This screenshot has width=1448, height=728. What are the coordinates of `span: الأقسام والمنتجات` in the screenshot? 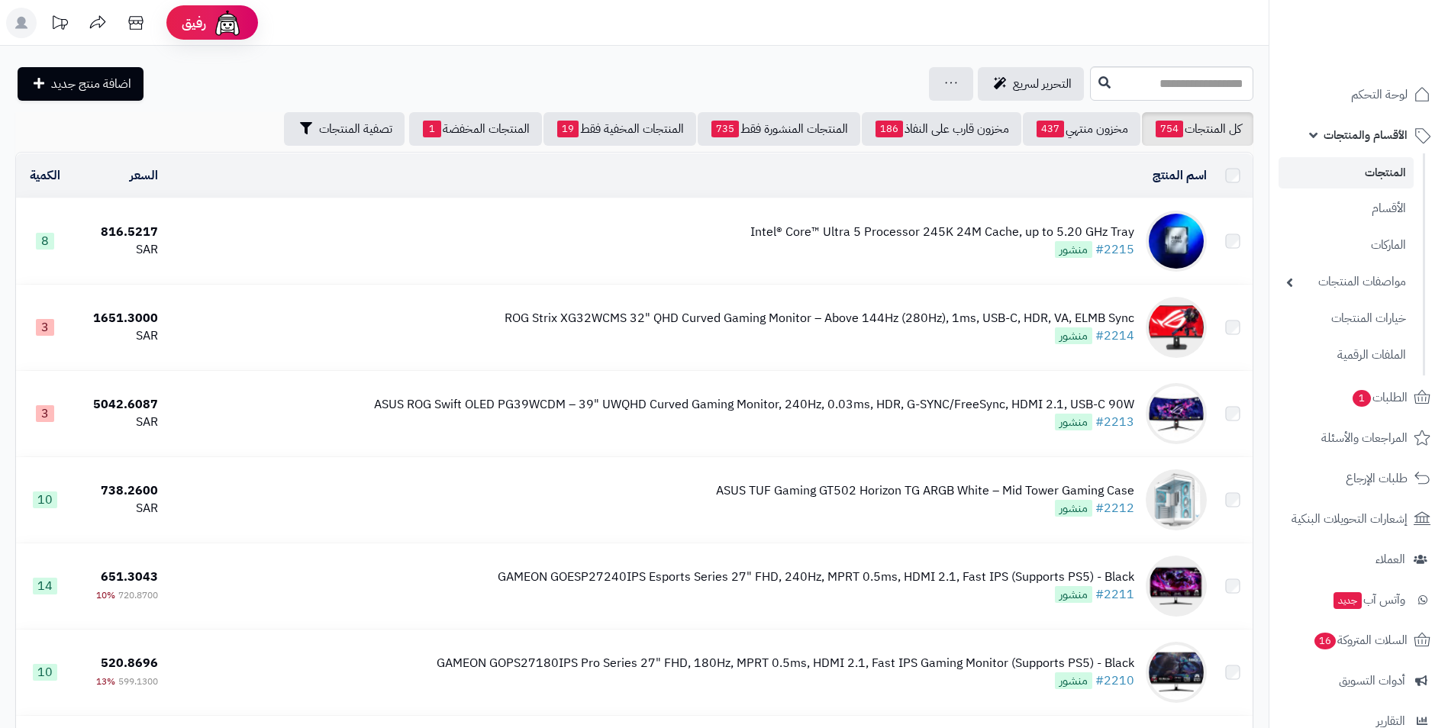 It's located at (1366, 135).